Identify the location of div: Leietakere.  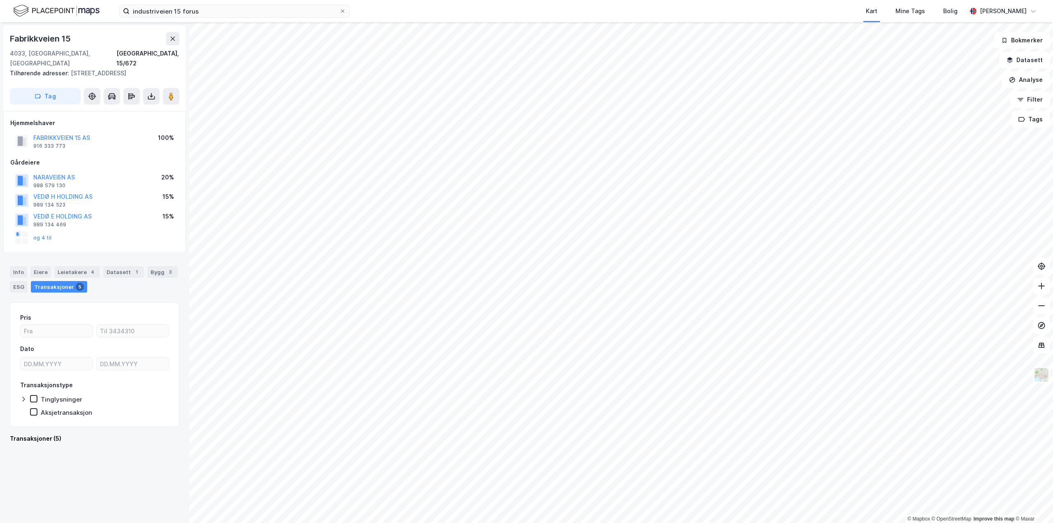
(77, 272).